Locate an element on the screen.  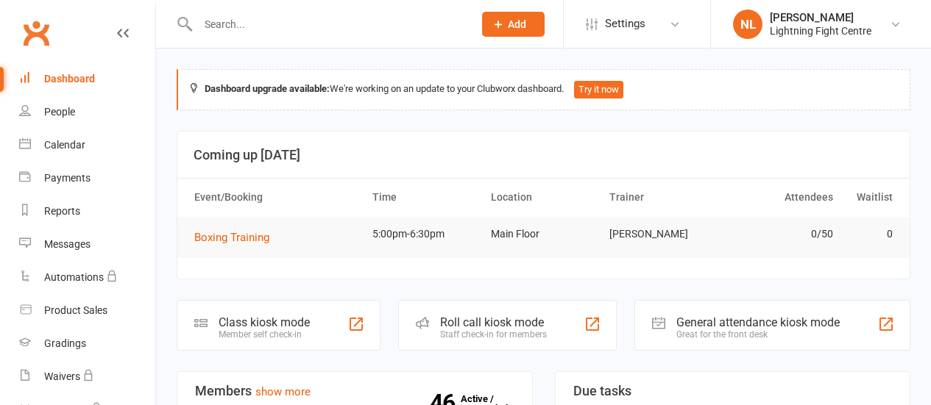
div: Waivers is located at coordinates (62, 377).